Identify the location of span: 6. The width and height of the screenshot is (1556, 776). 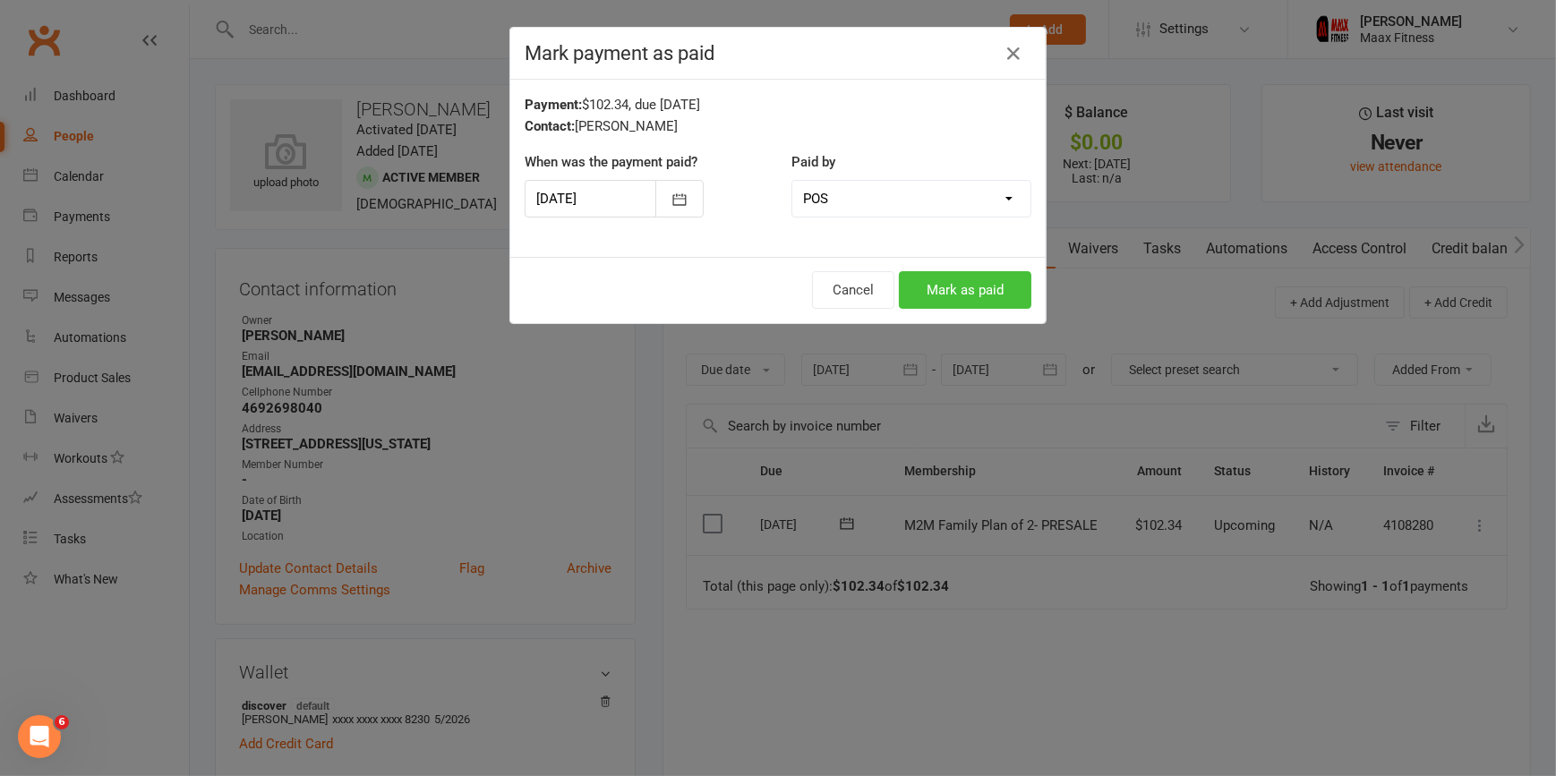
(62, 723).